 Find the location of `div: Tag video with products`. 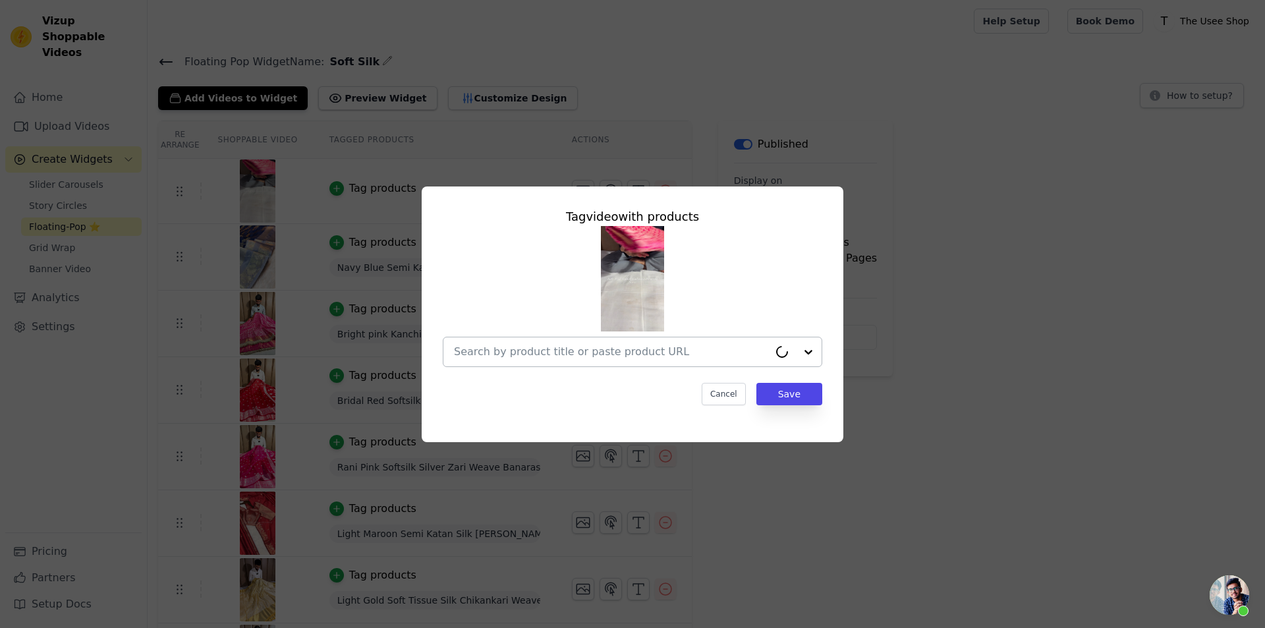

div: Tag video with products is located at coordinates (632, 217).